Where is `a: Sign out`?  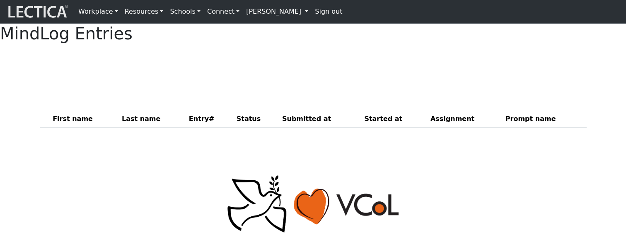
a: Sign out is located at coordinates (328, 12).